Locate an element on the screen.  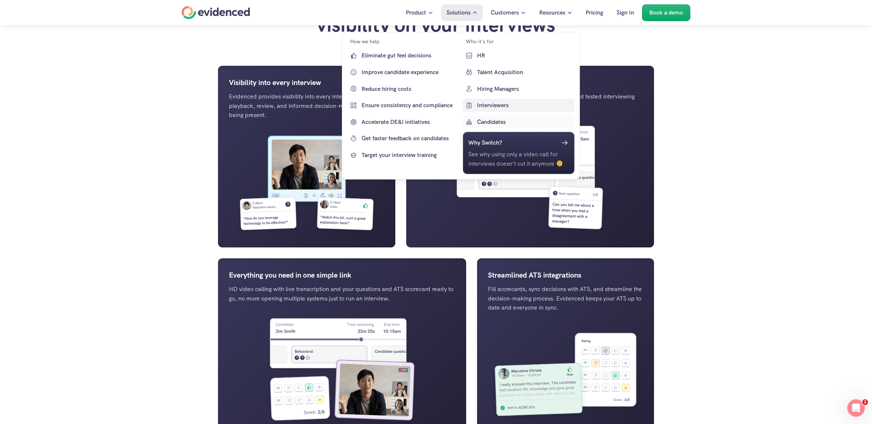
a: Best in class interviewing templatesImport your existing template or leverage Evidenced's tried a... is located at coordinates (530, 157).